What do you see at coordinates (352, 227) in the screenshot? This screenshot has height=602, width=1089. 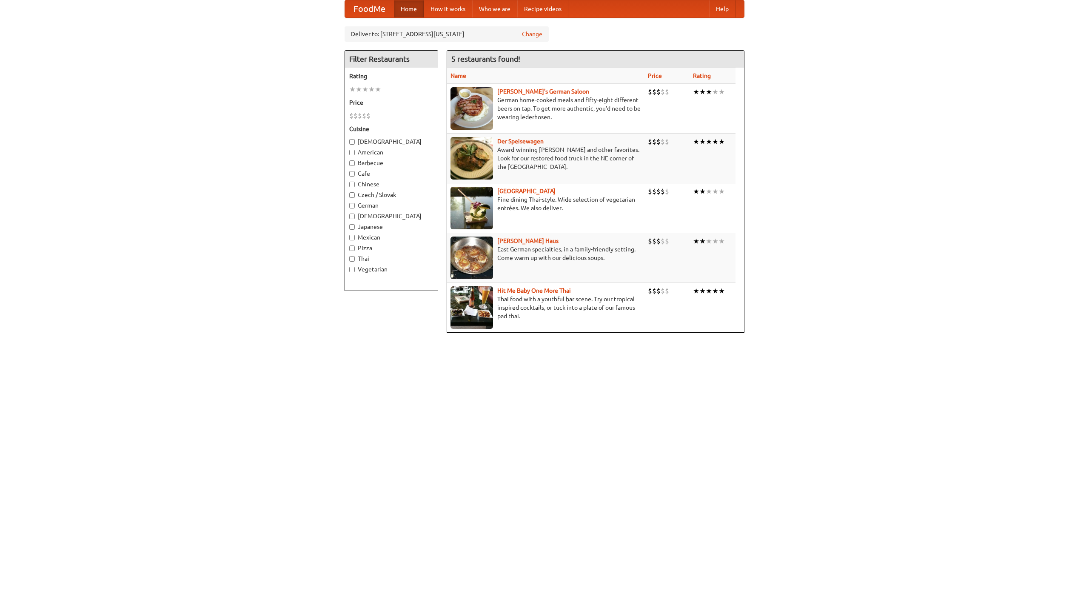 I see `input: Japanese` at bounding box center [352, 227].